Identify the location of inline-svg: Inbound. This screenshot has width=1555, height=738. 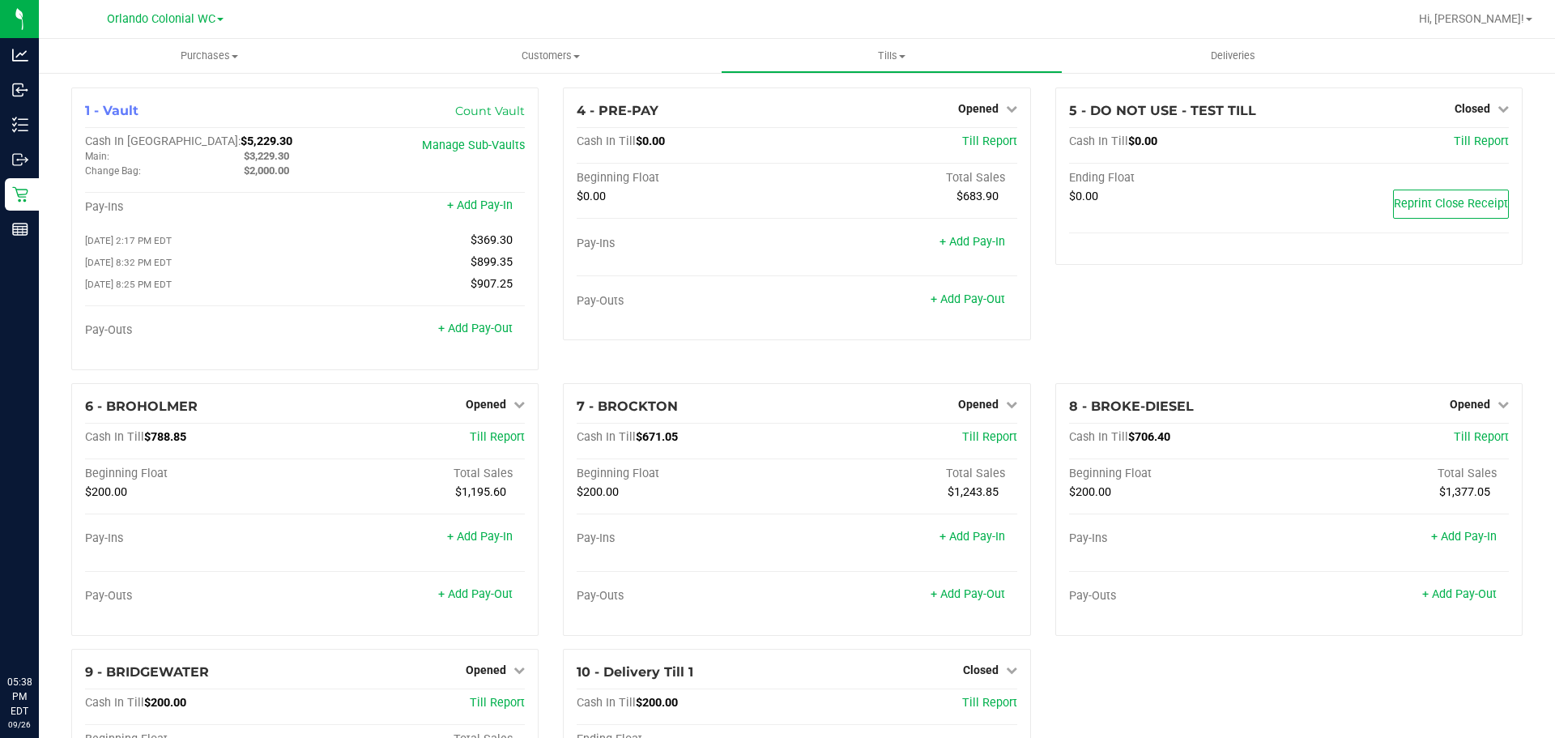
(20, 90).